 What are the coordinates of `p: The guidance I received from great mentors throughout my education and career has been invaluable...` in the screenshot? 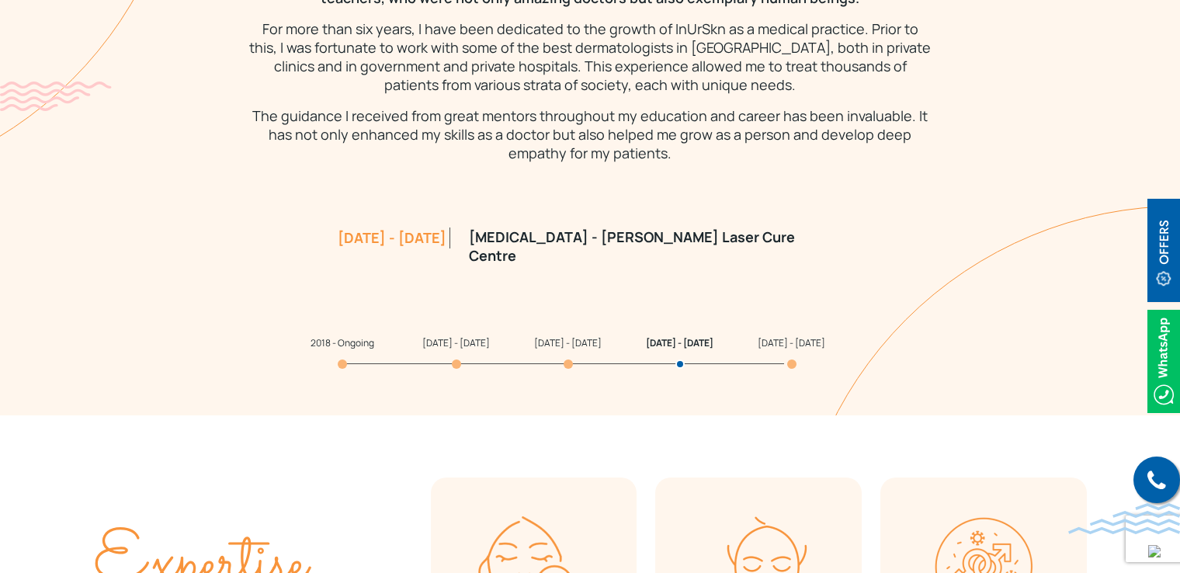 It's located at (590, 134).